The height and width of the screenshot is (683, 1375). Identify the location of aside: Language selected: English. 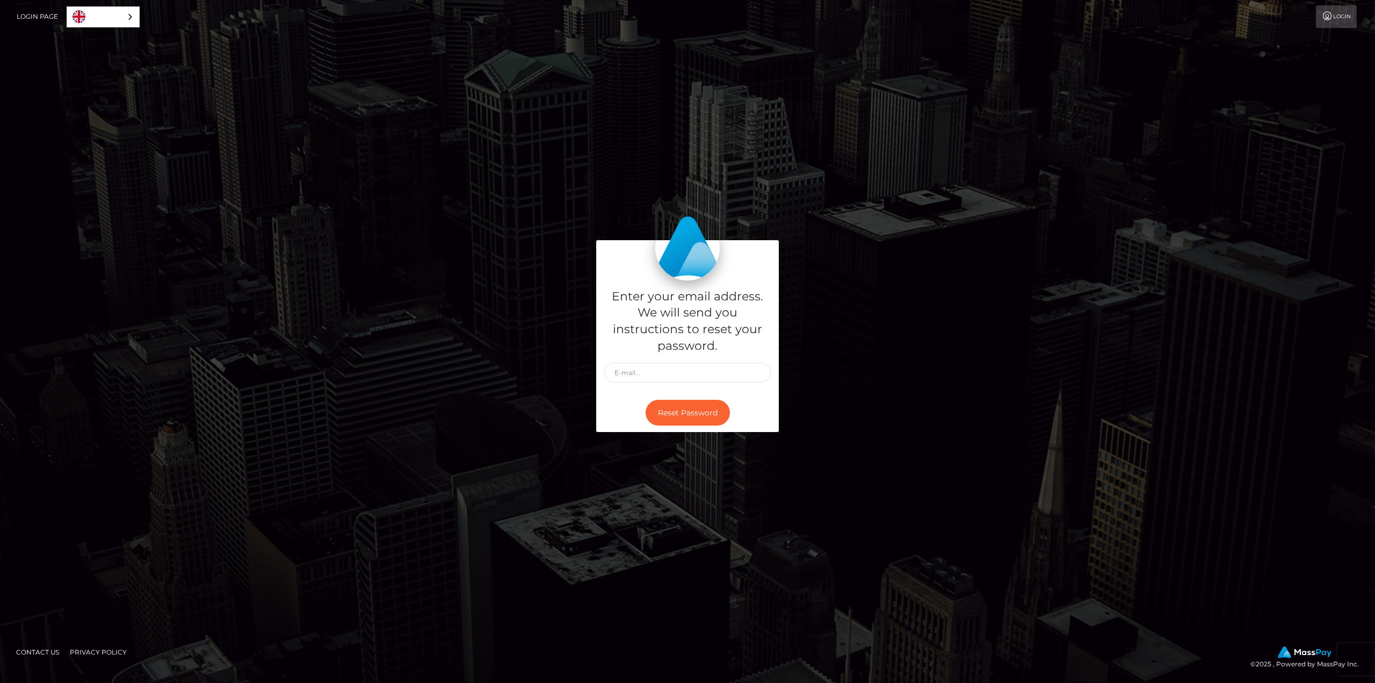
(103, 17).